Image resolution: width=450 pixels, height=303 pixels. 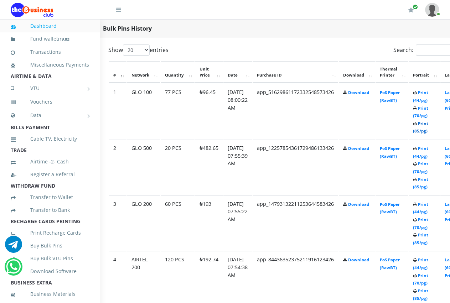 What do you see at coordinates (50, 115) in the screenshot?
I see `a: Data` at bounding box center [50, 115].